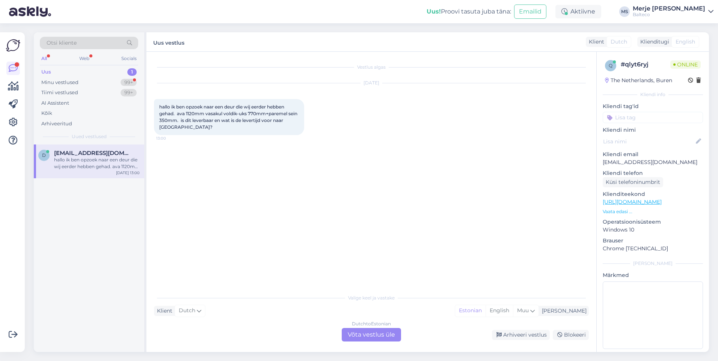 The width and height of the screenshot is (718, 361). I want to click on span: Online, so click(686, 65).